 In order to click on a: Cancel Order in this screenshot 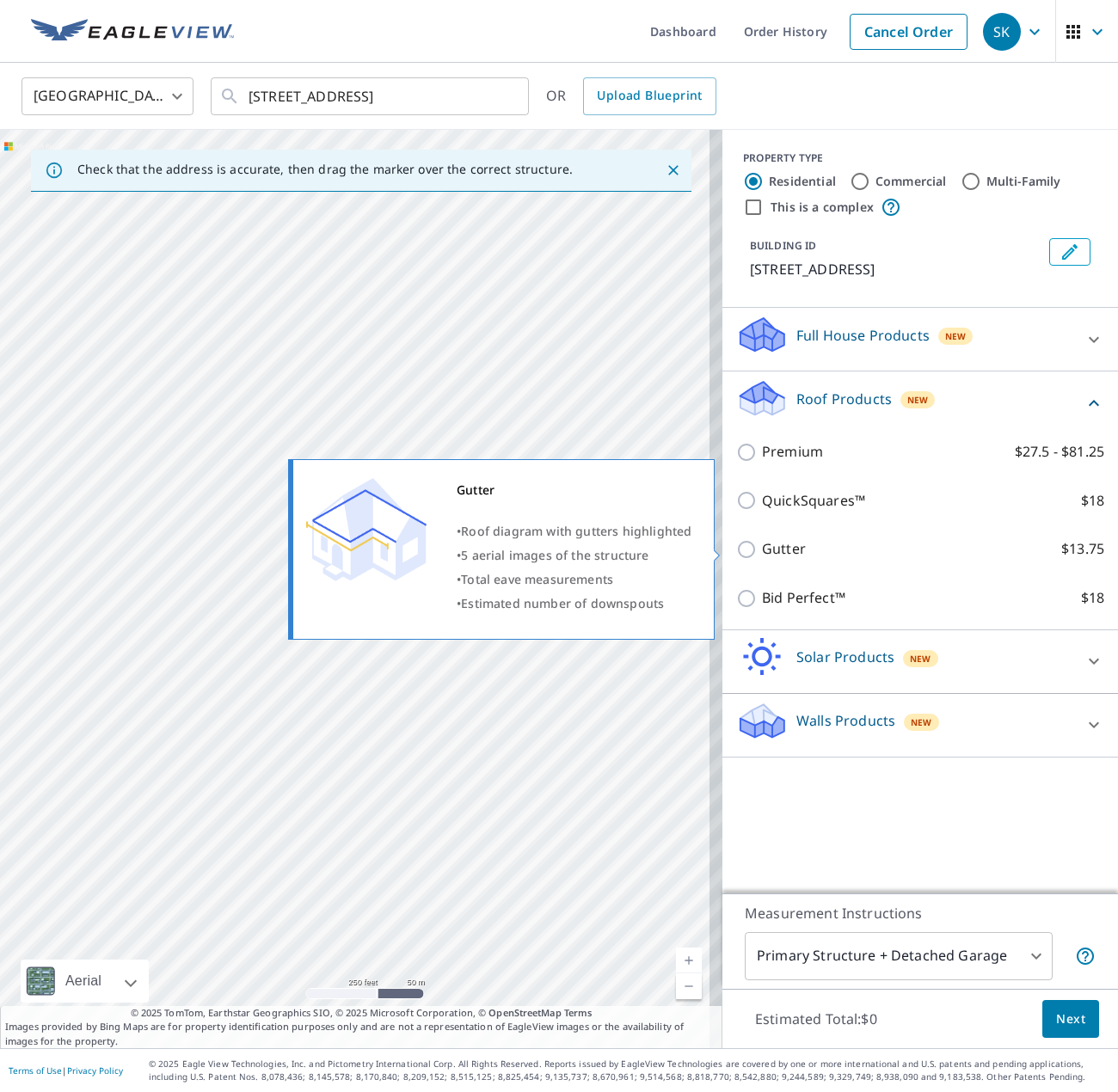, I will do `click(908, 31)`.